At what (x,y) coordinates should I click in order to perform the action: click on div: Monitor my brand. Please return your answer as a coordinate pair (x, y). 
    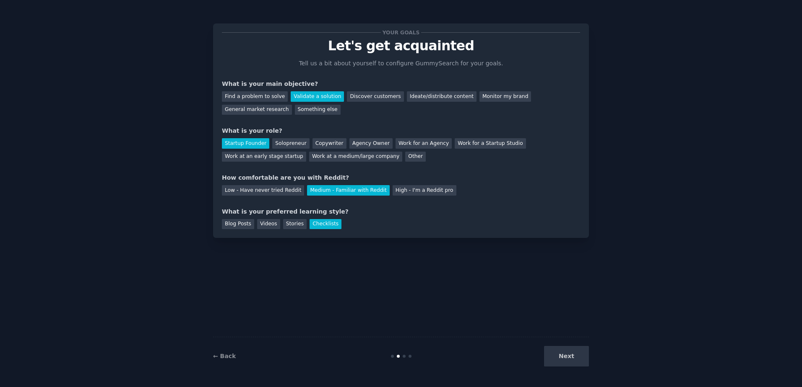
    Looking at the image, I should click on (505, 96).